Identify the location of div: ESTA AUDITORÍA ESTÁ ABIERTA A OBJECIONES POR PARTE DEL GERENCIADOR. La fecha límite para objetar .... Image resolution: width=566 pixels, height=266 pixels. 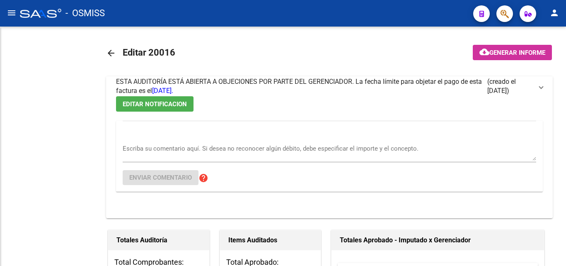
(329, 157).